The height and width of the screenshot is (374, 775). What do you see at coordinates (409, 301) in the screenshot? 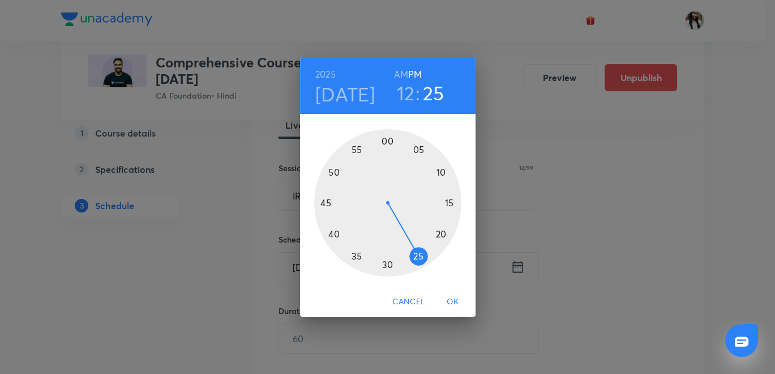
I see `span: Cancel` at bounding box center [409, 301].